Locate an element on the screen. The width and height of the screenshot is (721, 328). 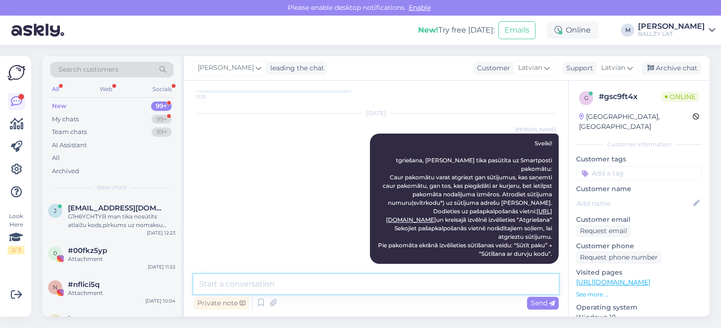
div: Customer information is located at coordinates (639, 144).